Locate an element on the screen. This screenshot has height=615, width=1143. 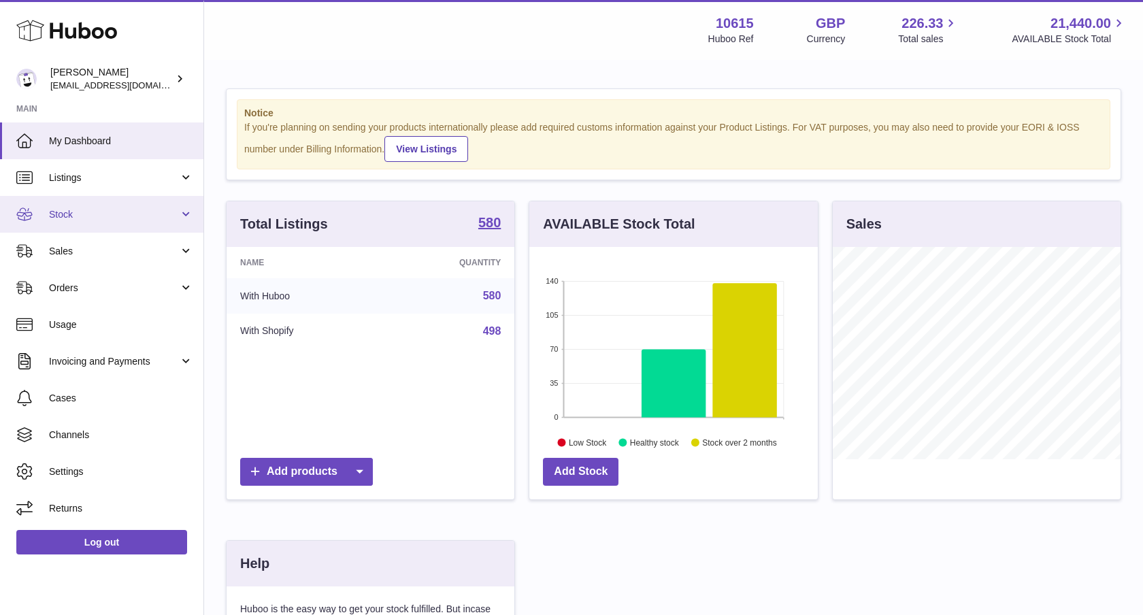
text: 70 is located at coordinates (554, 349).